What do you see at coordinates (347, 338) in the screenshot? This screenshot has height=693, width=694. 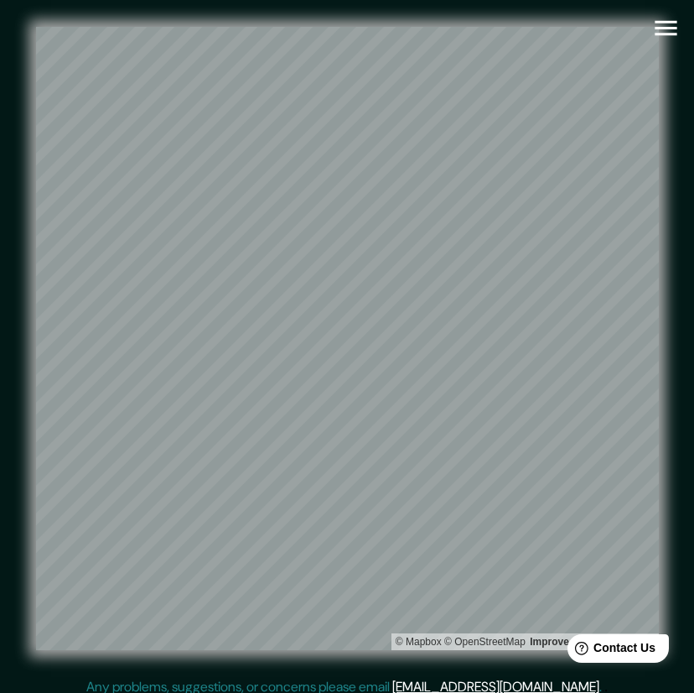 I see `canvas: Map` at bounding box center [347, 338].